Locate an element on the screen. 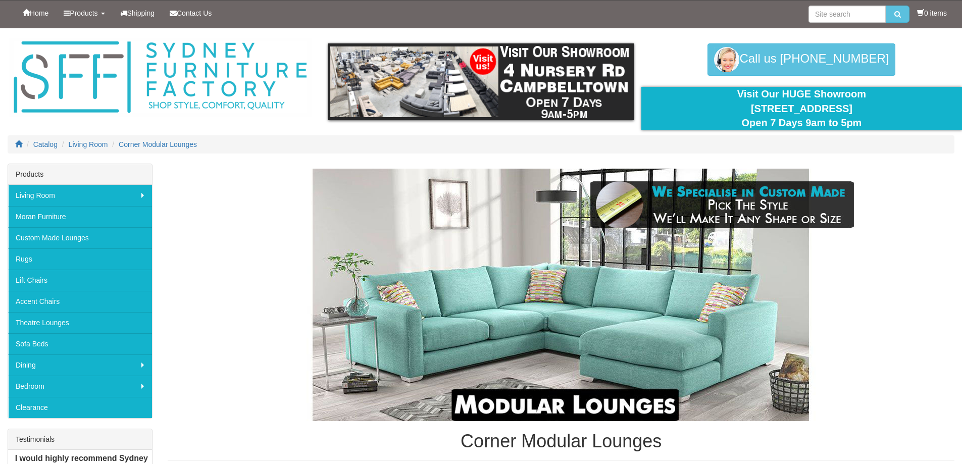 This screenshot has height=464, width=962. a: Clearance is located at coordinates (80, 408).